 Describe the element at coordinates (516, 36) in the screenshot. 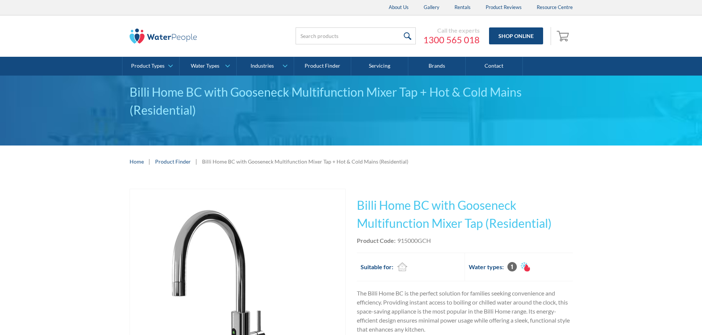

I see `a: Shop Online` at that location.